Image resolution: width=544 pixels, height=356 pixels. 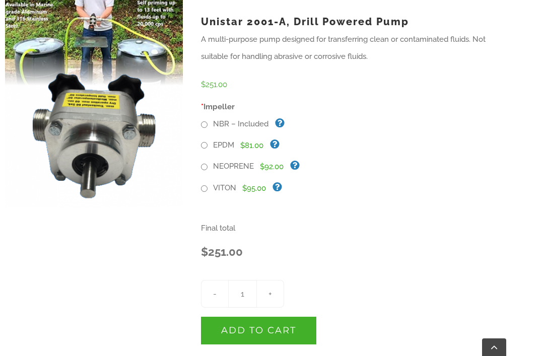 What do you see at coordinates (204, 167) in the screenshot?
I see `input: NEOPRENE` at bounding box center [204, 167].